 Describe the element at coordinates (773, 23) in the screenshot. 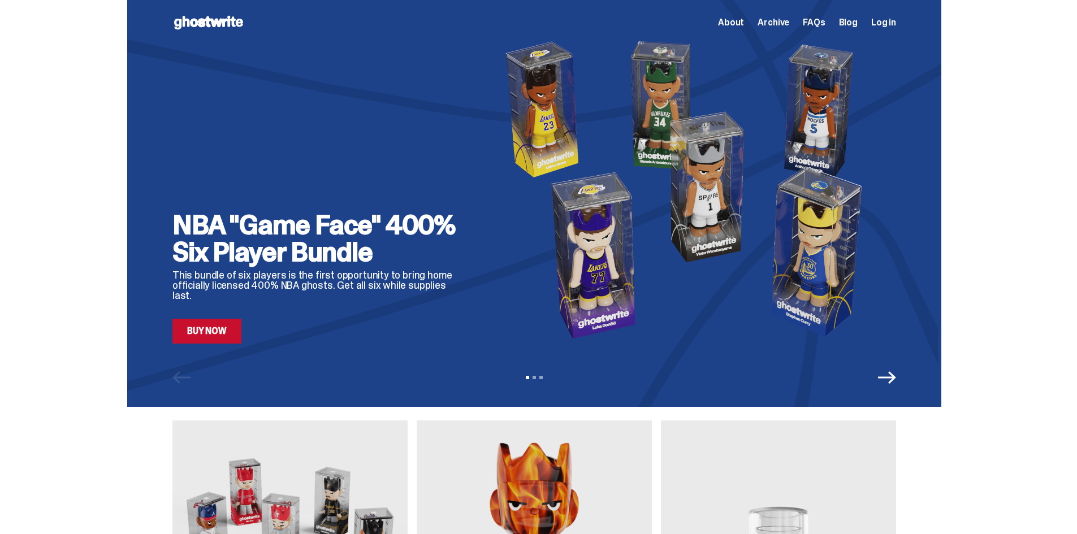

I see `a: Archive` at that location.